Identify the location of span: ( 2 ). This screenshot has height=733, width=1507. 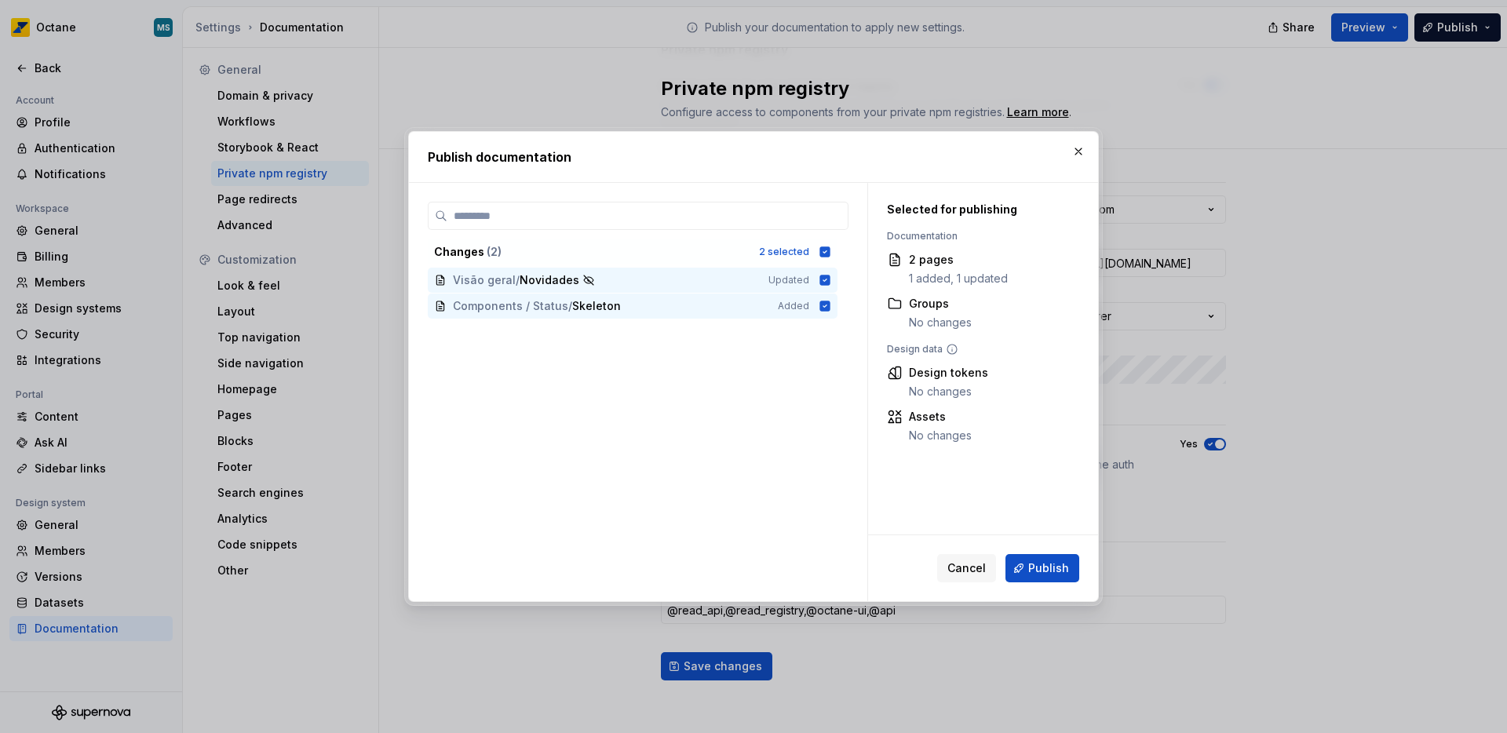
(494, 251).